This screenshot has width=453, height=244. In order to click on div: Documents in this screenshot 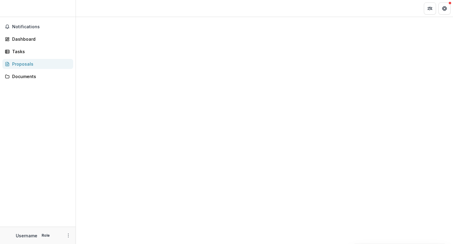, I will do `click(40, 76)`.